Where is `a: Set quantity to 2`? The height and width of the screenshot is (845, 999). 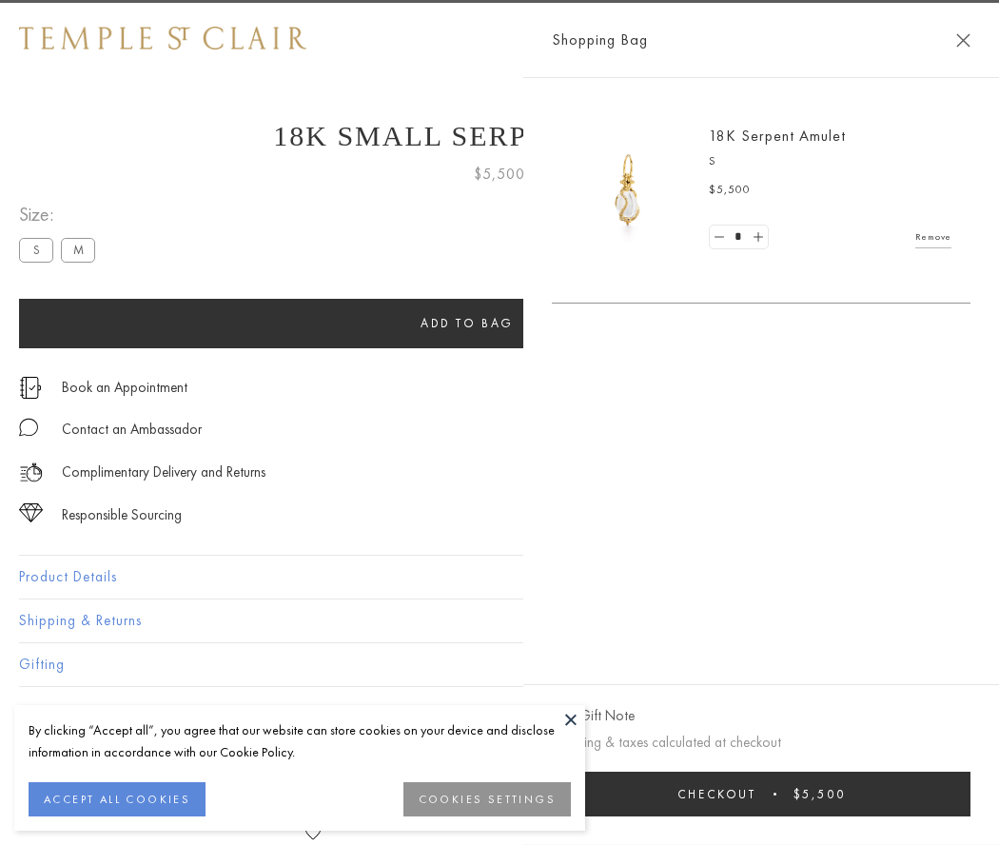 a: Set quantity to 2 is located at coordinates (757, 237).